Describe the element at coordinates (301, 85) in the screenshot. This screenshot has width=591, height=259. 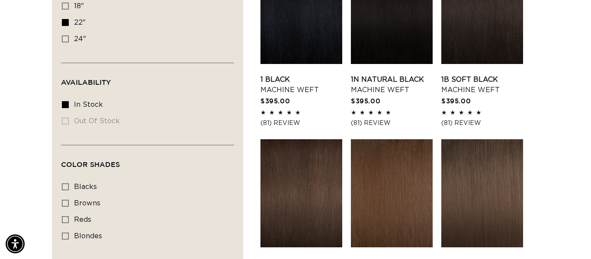
I see `a: 1 Black Machine Weft` at that location.